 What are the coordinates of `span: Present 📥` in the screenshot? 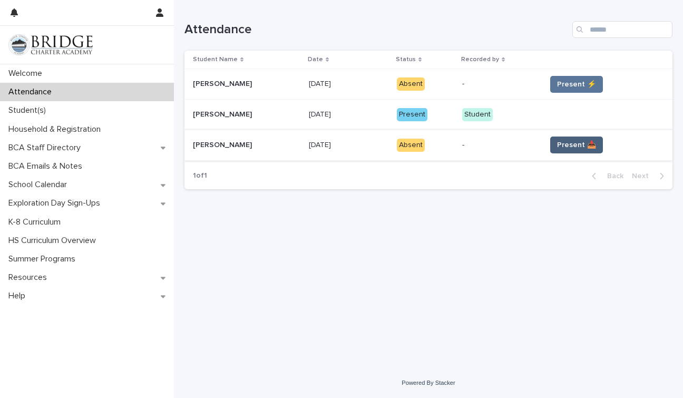 It's located at (577, 145).